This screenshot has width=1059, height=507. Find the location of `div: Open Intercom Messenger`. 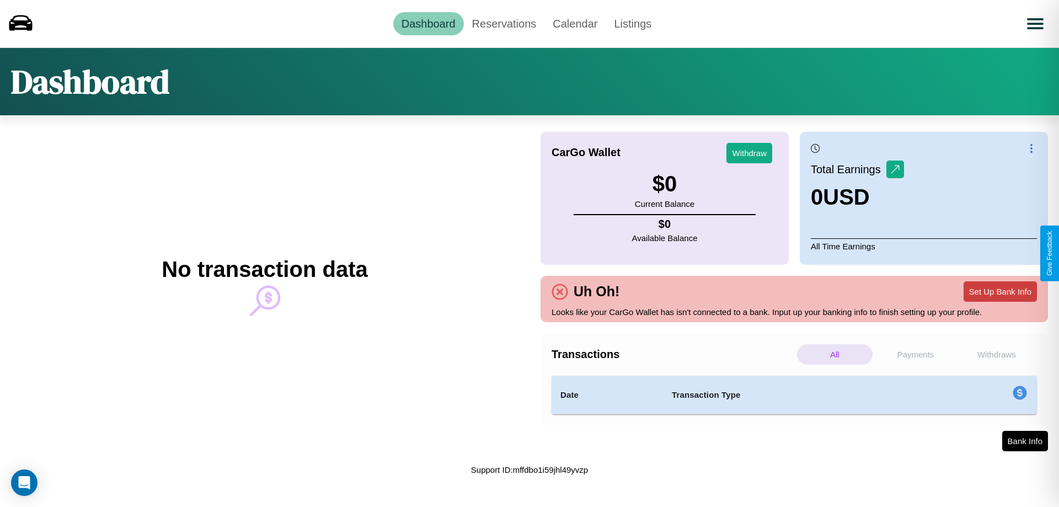

div: Open Intercom Messenger is located at coordinates (24, 483).